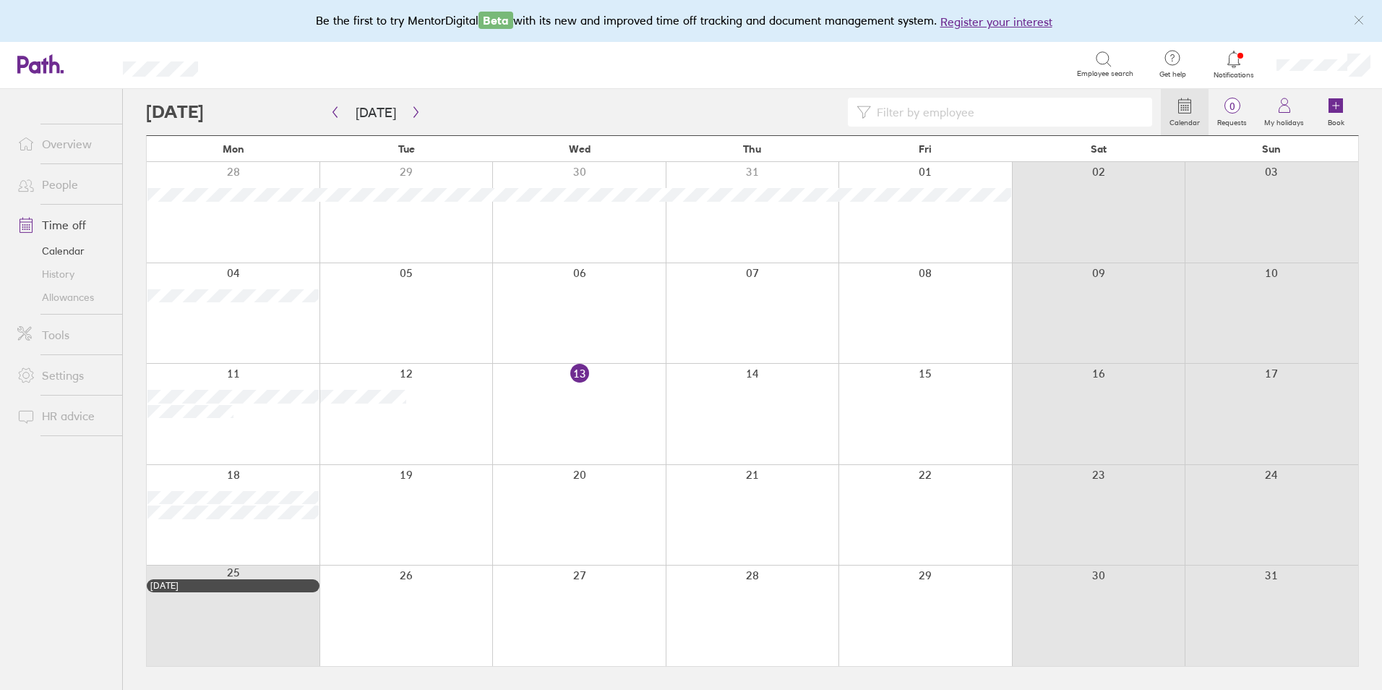 This screenshot has width=1382, height=690. I want to click on a: HR advice, so click(64, 416).